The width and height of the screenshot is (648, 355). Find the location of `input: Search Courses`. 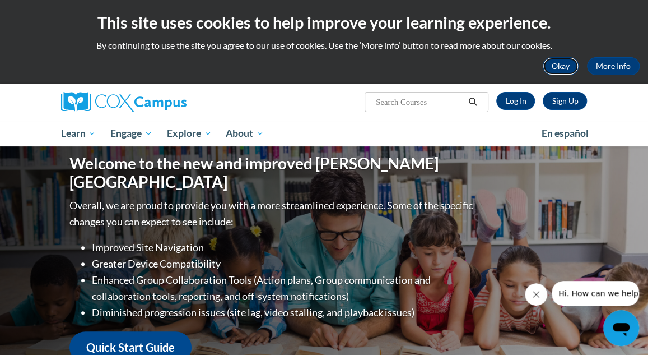

input: Search Courses is located at coordinates (420, 102).